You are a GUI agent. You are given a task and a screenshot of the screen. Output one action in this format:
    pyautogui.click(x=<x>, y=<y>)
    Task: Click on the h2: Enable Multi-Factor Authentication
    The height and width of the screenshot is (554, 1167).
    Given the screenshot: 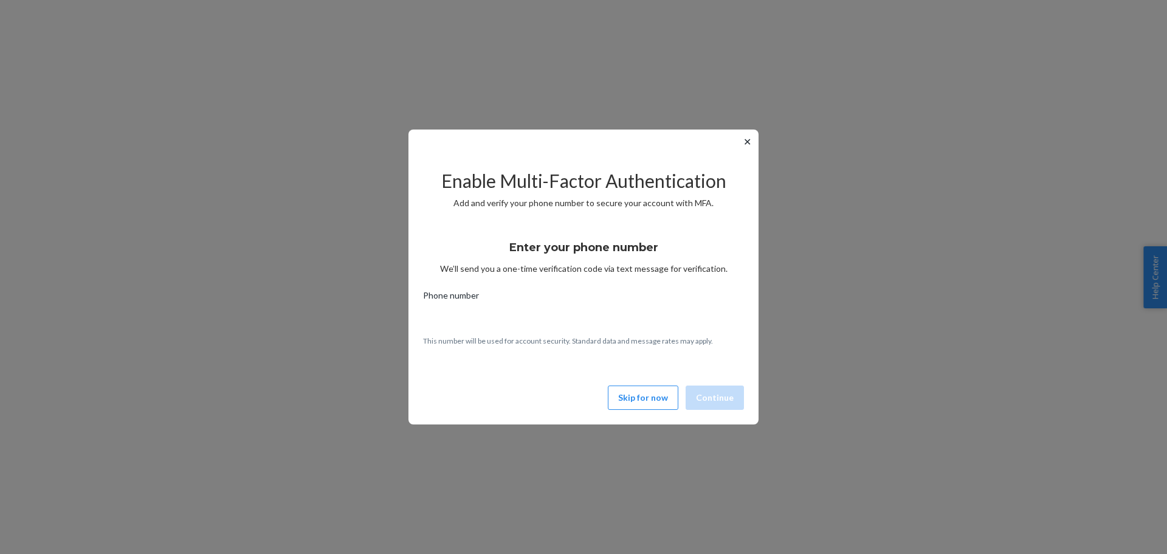 What is the action you would take?
    pyautogui.click(x=584, y=181)
    